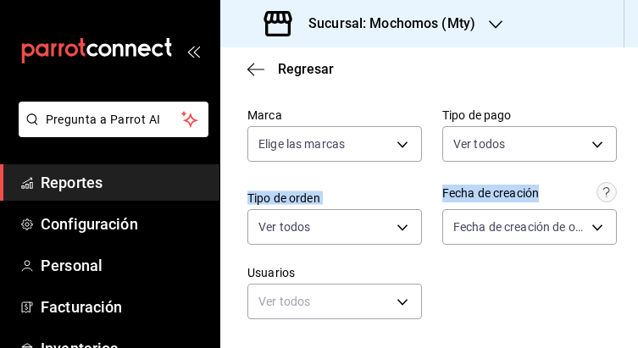  Describe the element at coordinates (384, 24) in the screenshot. I see `h3: Sucursal: Mochomos (Mty)` at that location.